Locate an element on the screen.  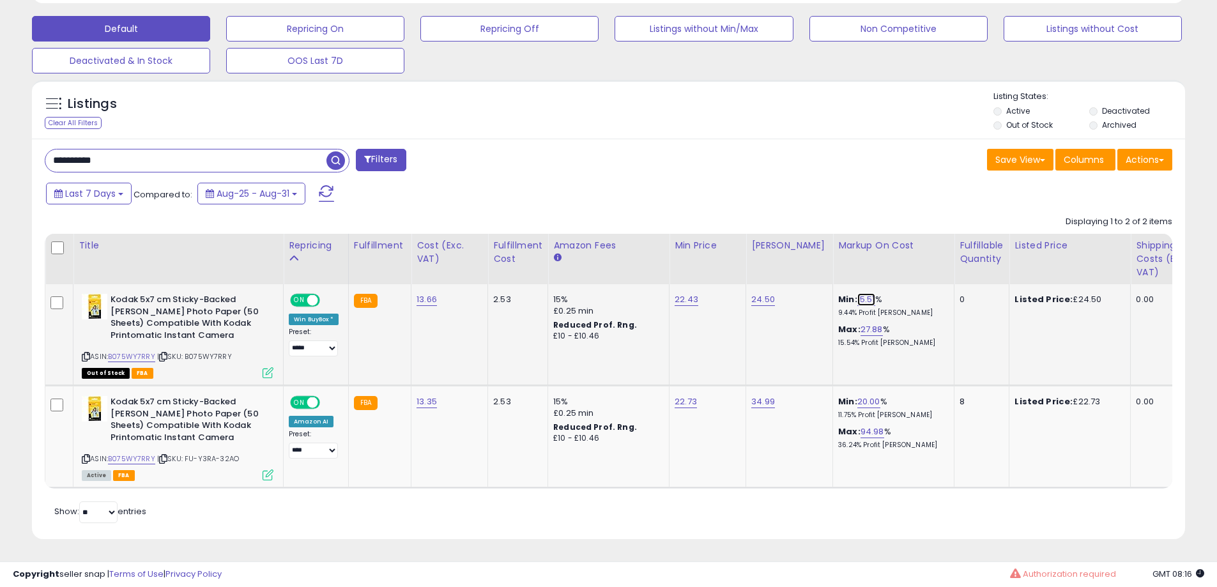
strong: Copyright is located at coordinates (36, 574).